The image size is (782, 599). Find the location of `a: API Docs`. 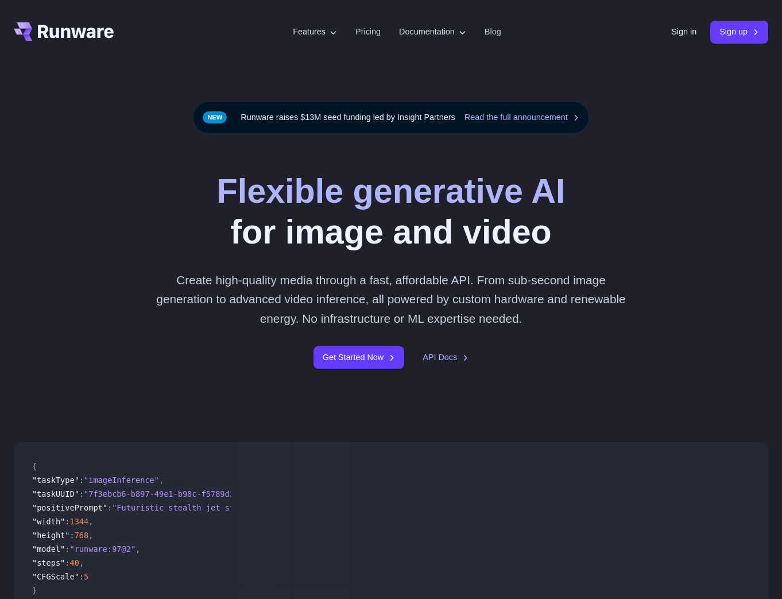

a: API Docs is located at coordinates (446, 357).